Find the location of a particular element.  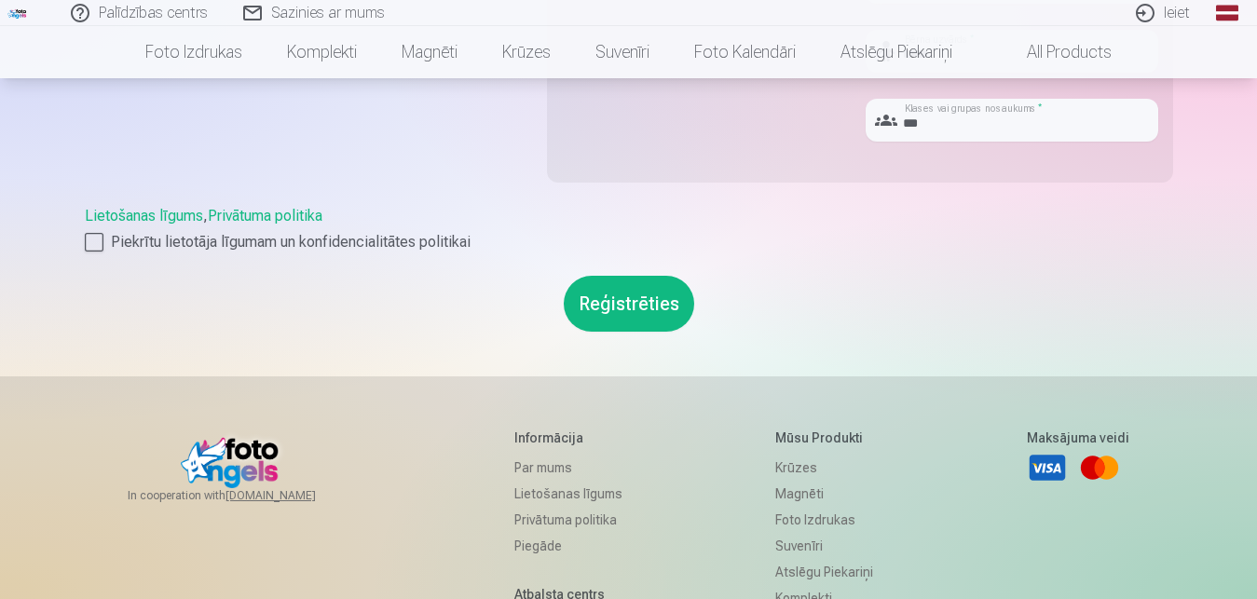

a: Foto kalendāri is located at coordinates (745, 52).